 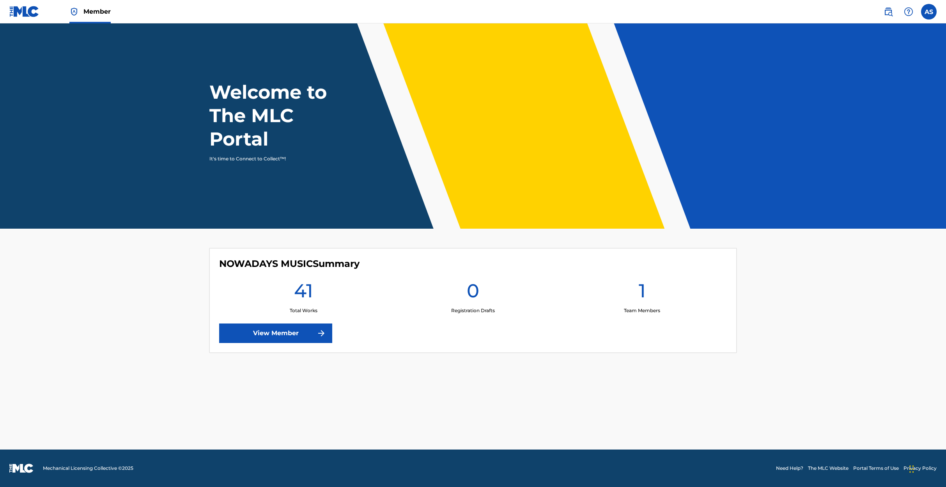 What do you see at coordinates (473, 293) in the screenshot?
I see `h1: 0` at bounding box center [473, 293].